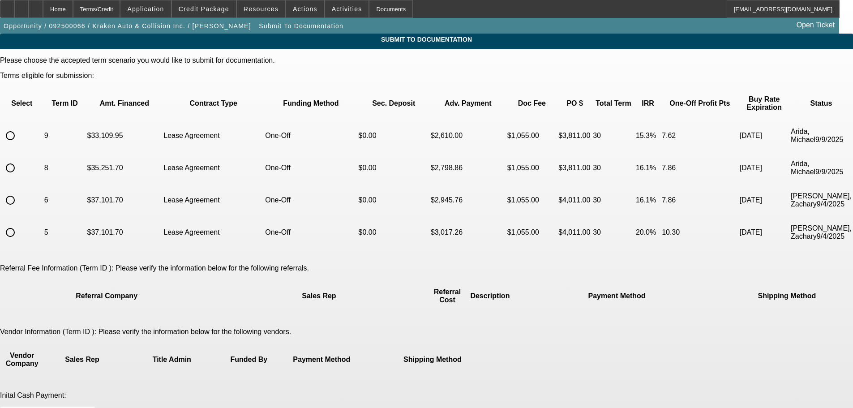 The width and height of the screenshot is (853, 408). What do you see at coordinates (204, 9) in the screenshot?
I see `span: Credit Package` at bounding box center [204, 9].